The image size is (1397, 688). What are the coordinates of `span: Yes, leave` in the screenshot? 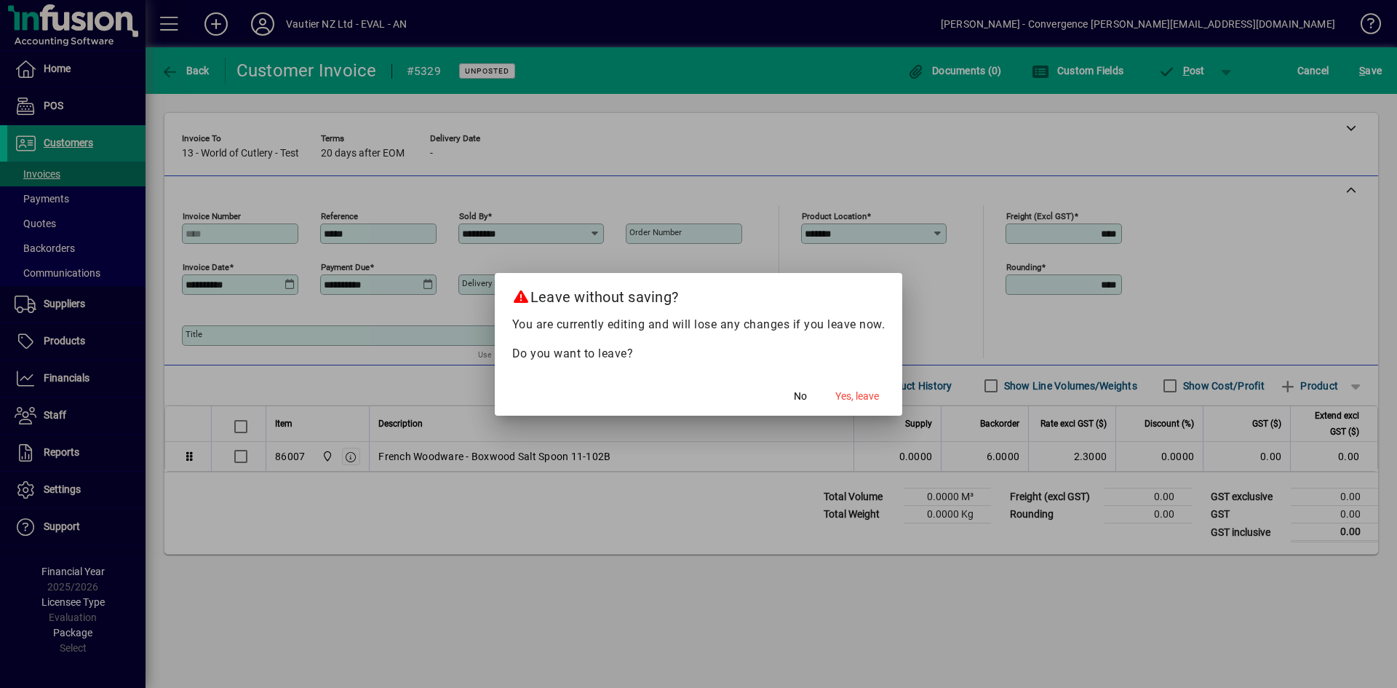 It's located at (857, 396).